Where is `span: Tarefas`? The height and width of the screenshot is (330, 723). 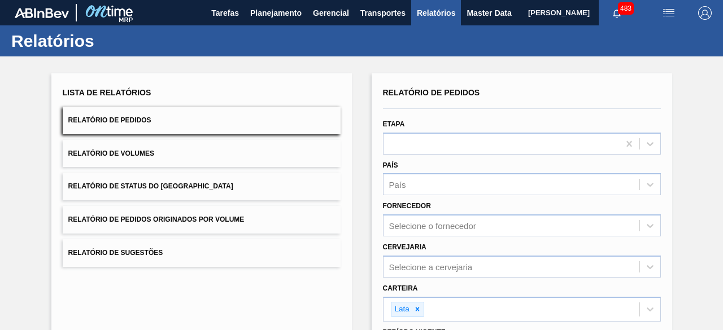 span: Tarefas is located at coordinates (225, 13).